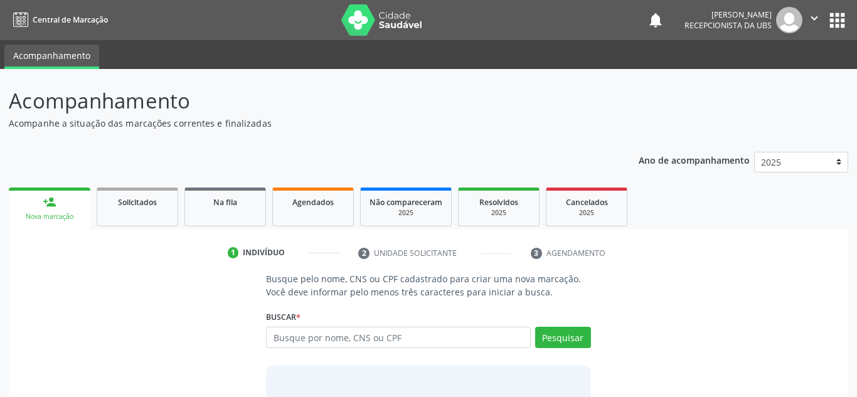 This screenshot has height=397, width=857. I want to click on div: Nova marcação, so click(50, 216).